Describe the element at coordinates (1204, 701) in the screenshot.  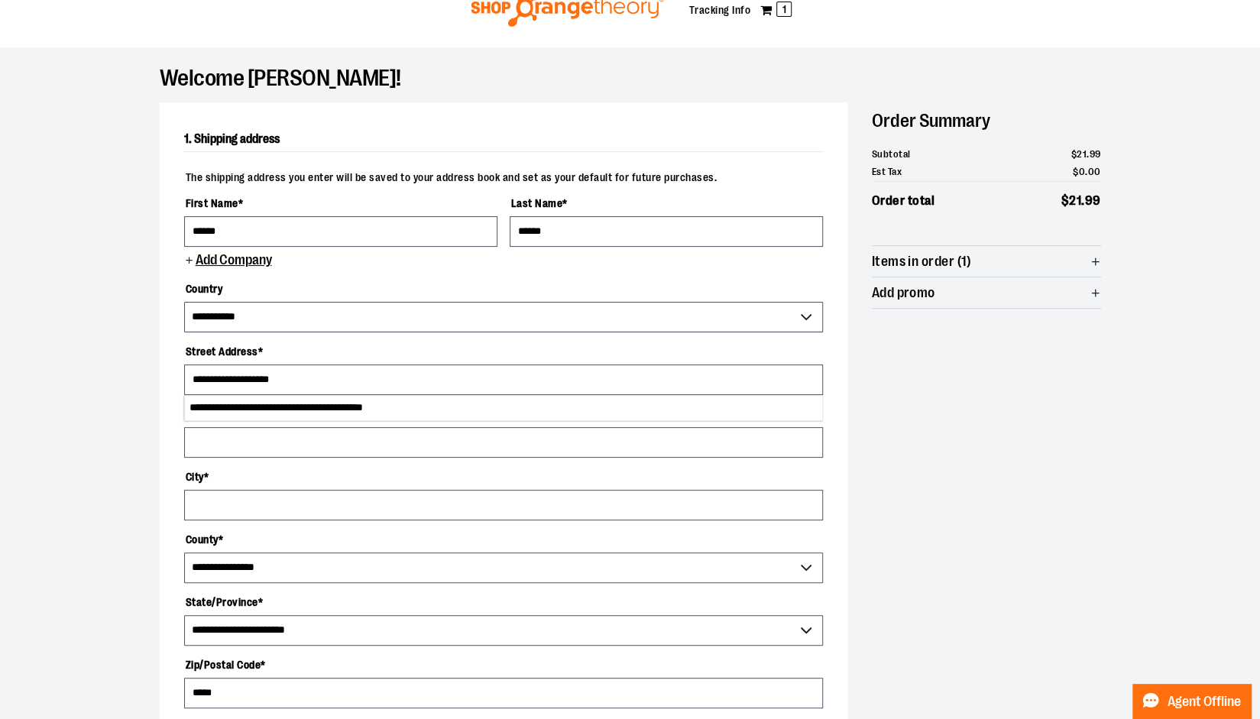
I see `span: Agent Offline` at that location.